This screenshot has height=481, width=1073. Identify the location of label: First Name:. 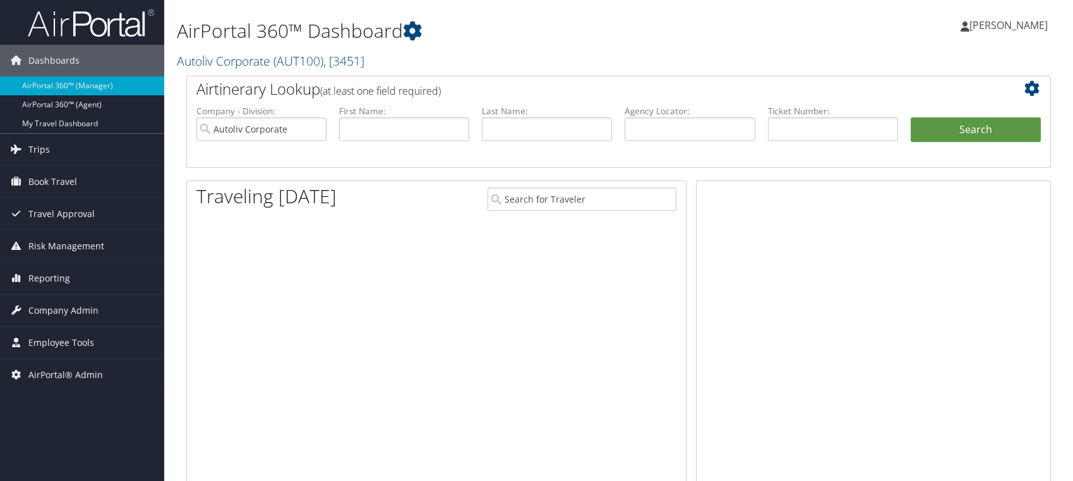
(404, 111).